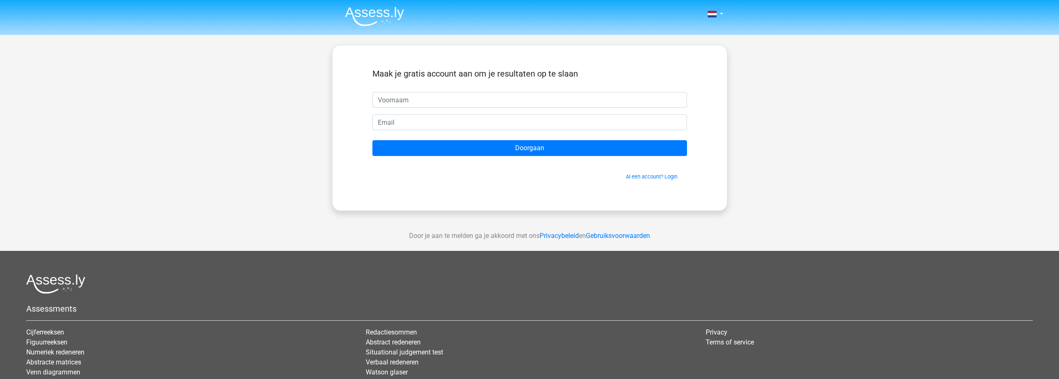  Describe the element at coordinates (47, 342) in the screenshot. I see `a: Figuurreeksen` at that location.